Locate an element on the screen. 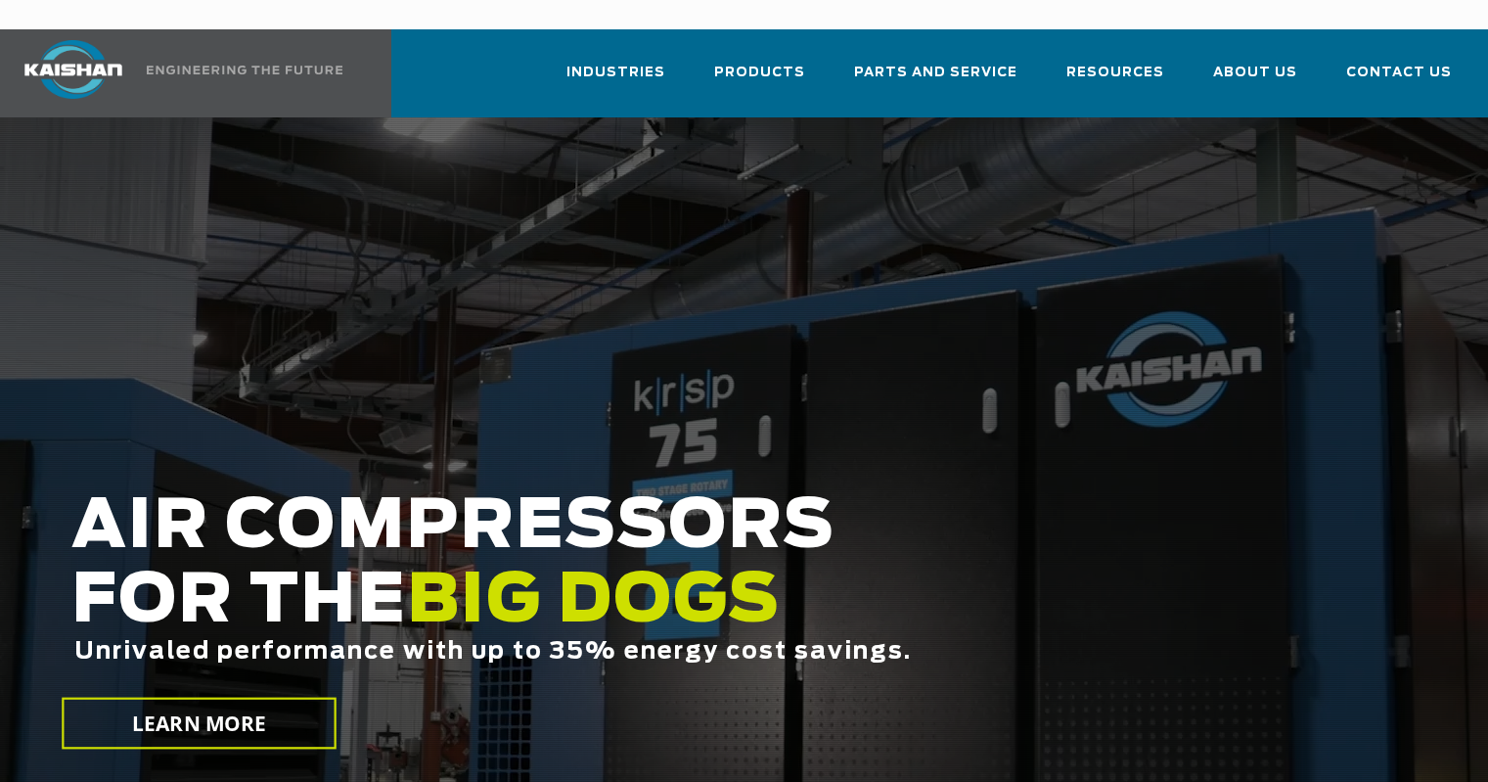 Image resolution: width=1488 pixels, height=782 pixels. a: Contact Us is located at coordinates (1399, 80).